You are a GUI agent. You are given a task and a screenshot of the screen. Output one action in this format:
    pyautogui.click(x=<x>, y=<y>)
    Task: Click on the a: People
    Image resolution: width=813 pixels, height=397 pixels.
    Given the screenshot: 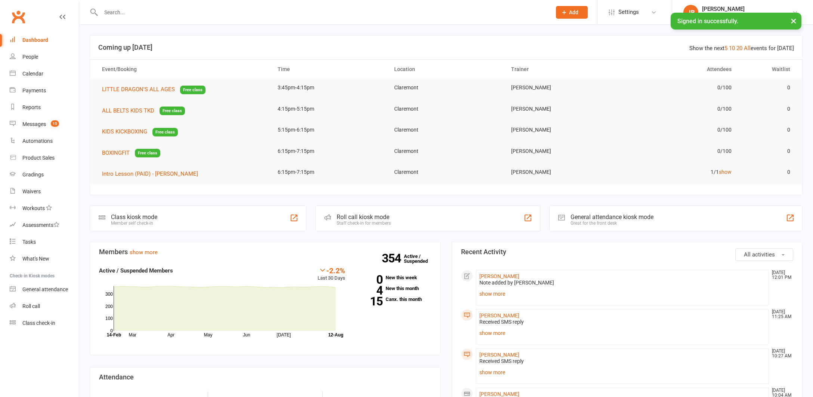 What is the action you would take?
    pyautogui.click(x=44, y=57)
    